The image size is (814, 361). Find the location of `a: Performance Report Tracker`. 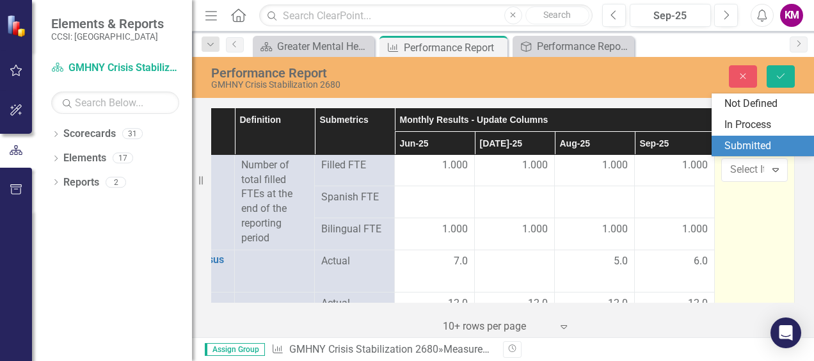

a: Performance Report Tracker is located at coordinates (573, 46).